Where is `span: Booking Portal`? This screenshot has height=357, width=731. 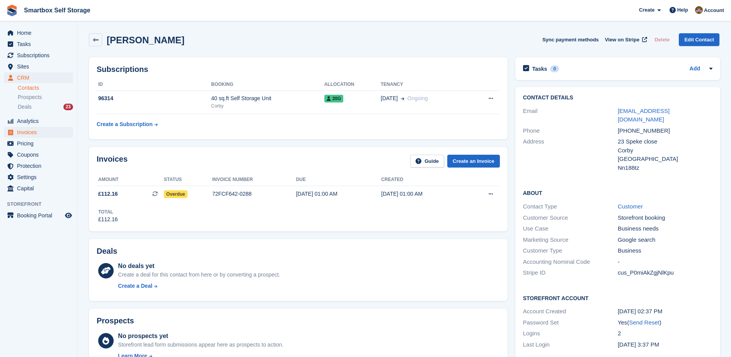 span: Booking Portal is located at coordinates (40, 215).